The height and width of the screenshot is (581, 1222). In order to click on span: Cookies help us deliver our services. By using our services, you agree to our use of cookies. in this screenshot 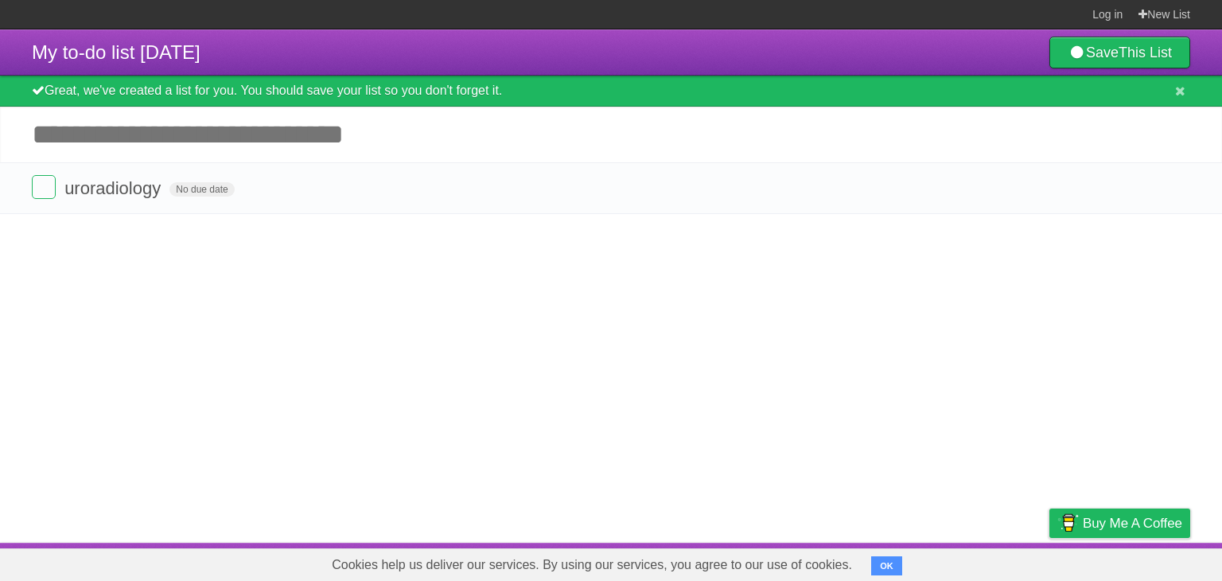, I will do `click(592, 565)`.